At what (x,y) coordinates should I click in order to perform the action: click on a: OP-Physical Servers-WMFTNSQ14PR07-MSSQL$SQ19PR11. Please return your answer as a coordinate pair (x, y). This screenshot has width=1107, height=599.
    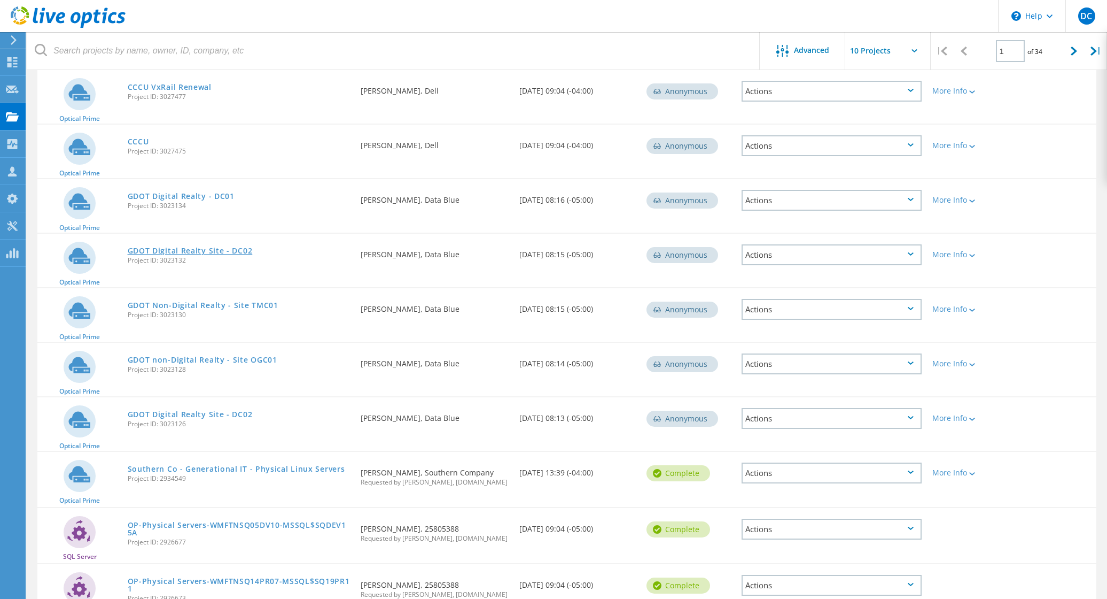
    Looking at the image, I should click on (239, 585).